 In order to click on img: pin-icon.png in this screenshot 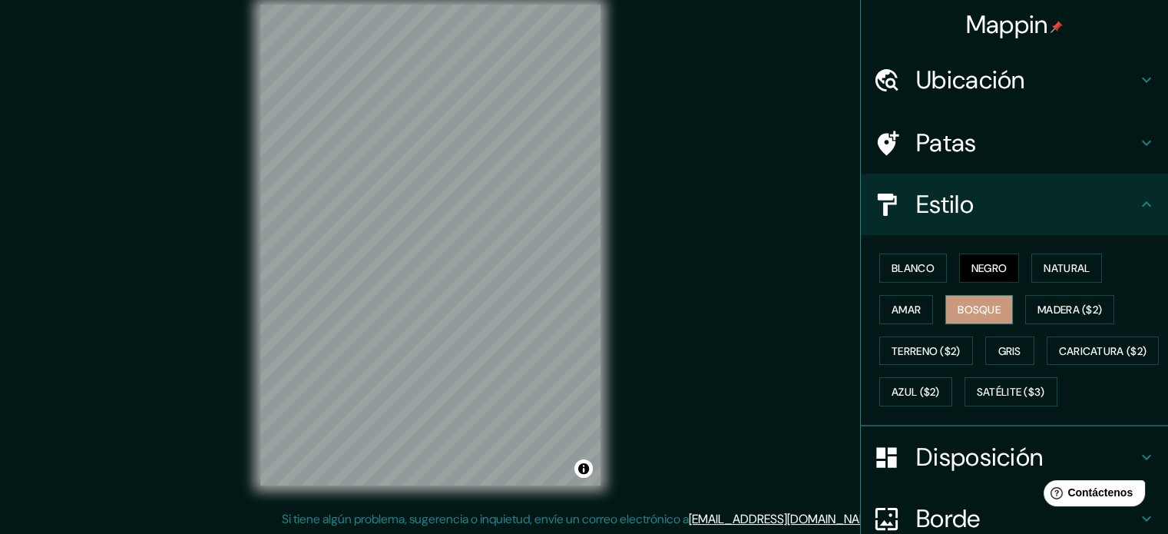, I will do `click(1056, 27)`.